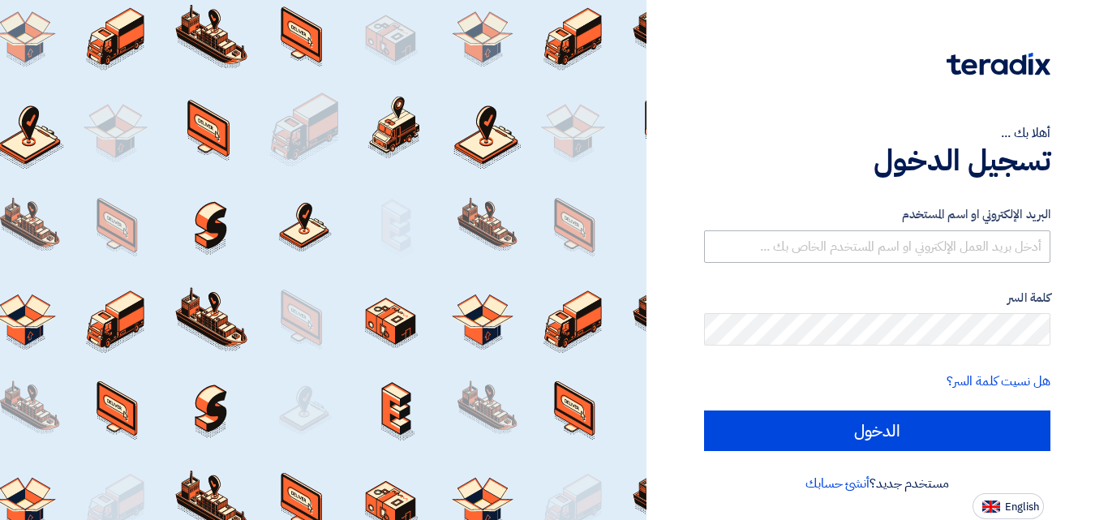 This screenshot has height=520, width=1108. Describe the element at coordinates (837, 483) in the screenshot. I see `a: أنشئ حسابك` at that location.